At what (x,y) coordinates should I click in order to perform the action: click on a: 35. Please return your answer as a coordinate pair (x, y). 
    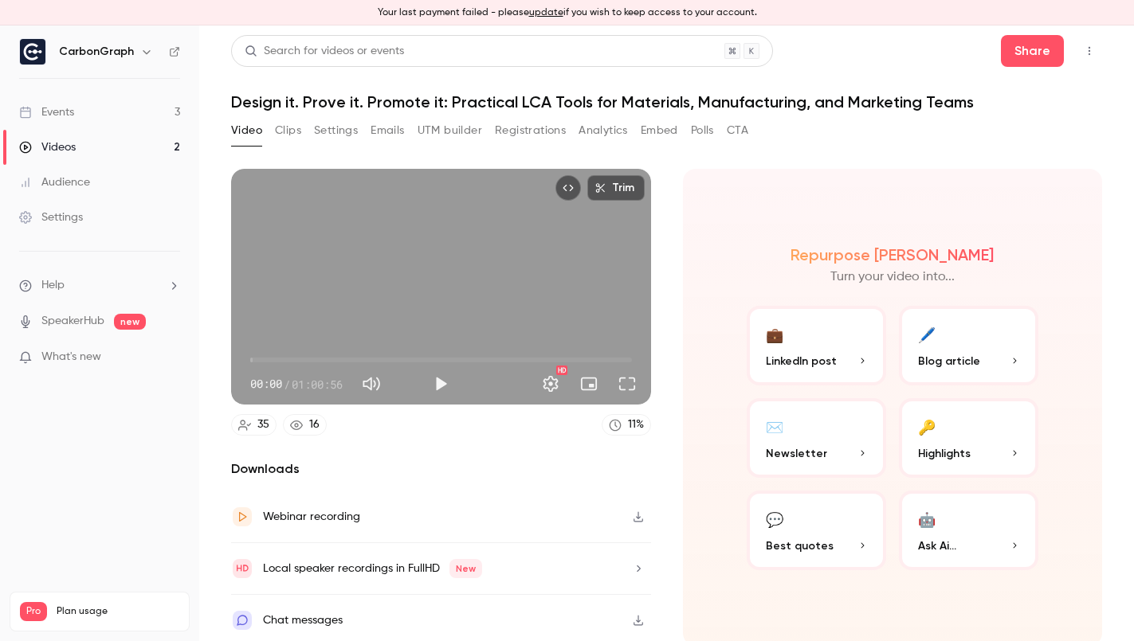
    Looking at the image, I should click on (253, 425).